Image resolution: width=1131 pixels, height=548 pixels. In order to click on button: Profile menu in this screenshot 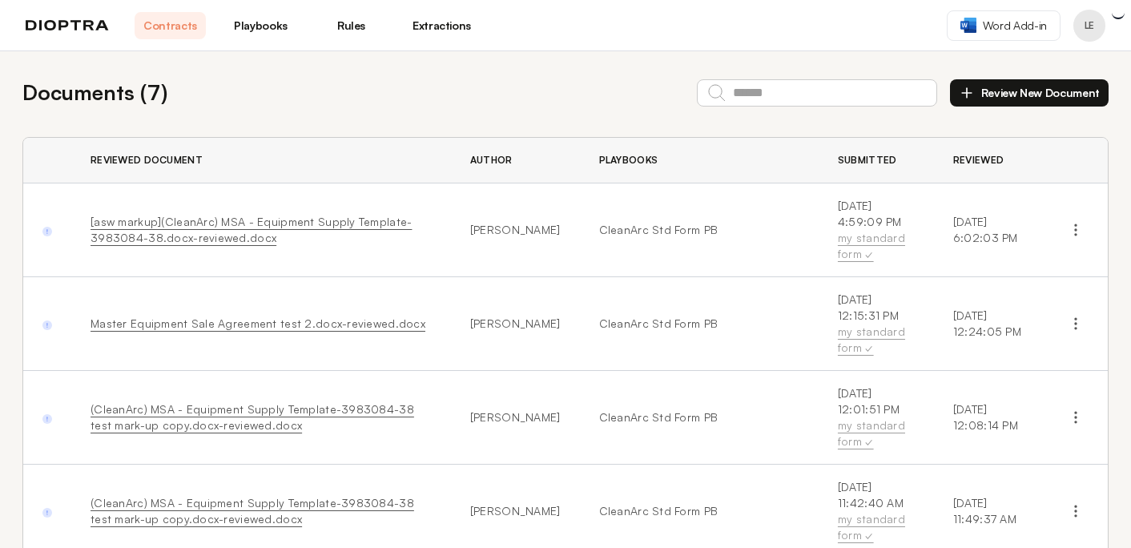, I will do `click(1090, 26)`.